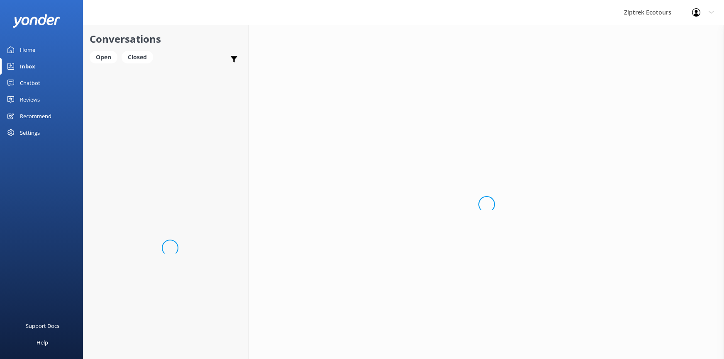  What do you see at coordinates (30, 83) in the screenshot?
I see `div: Chatbot` at bounding box center [30, 83].